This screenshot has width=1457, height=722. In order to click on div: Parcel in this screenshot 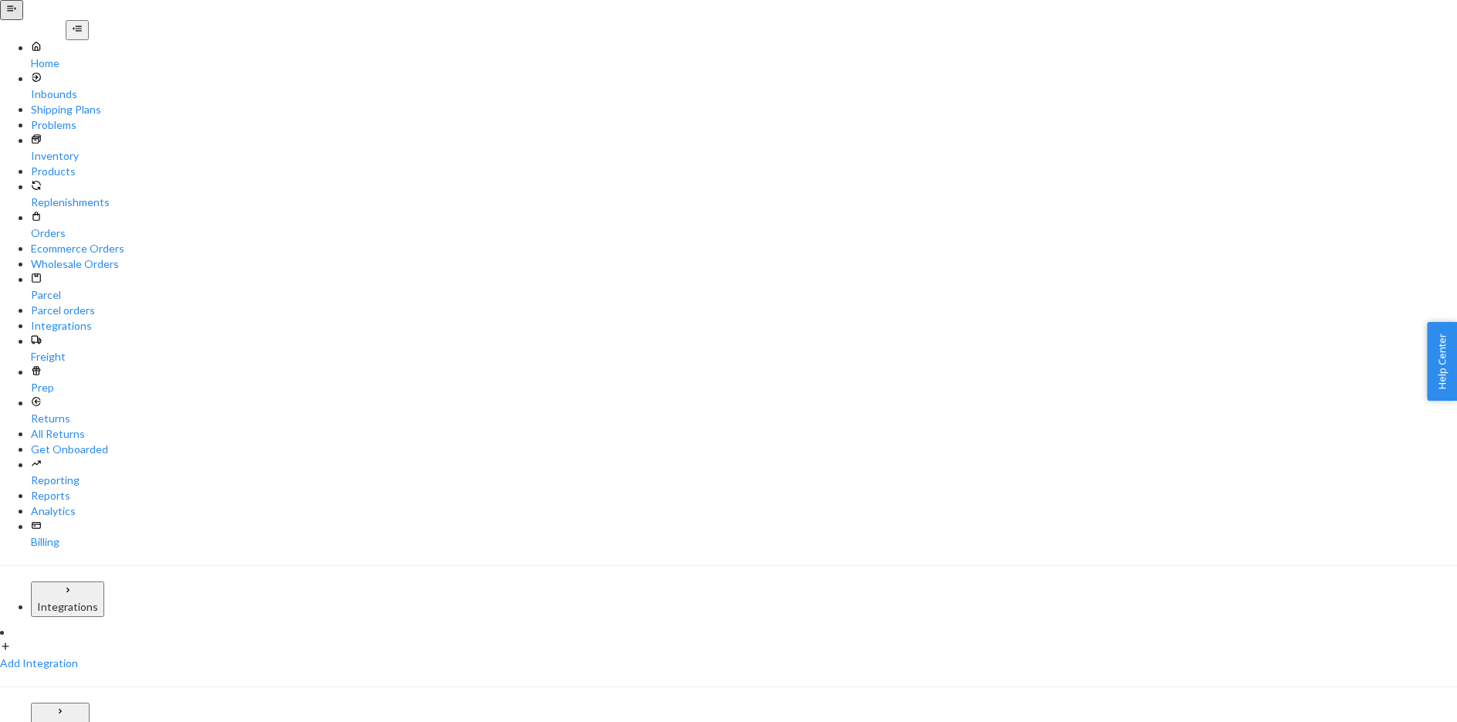, I will do `click(744, 295)`.